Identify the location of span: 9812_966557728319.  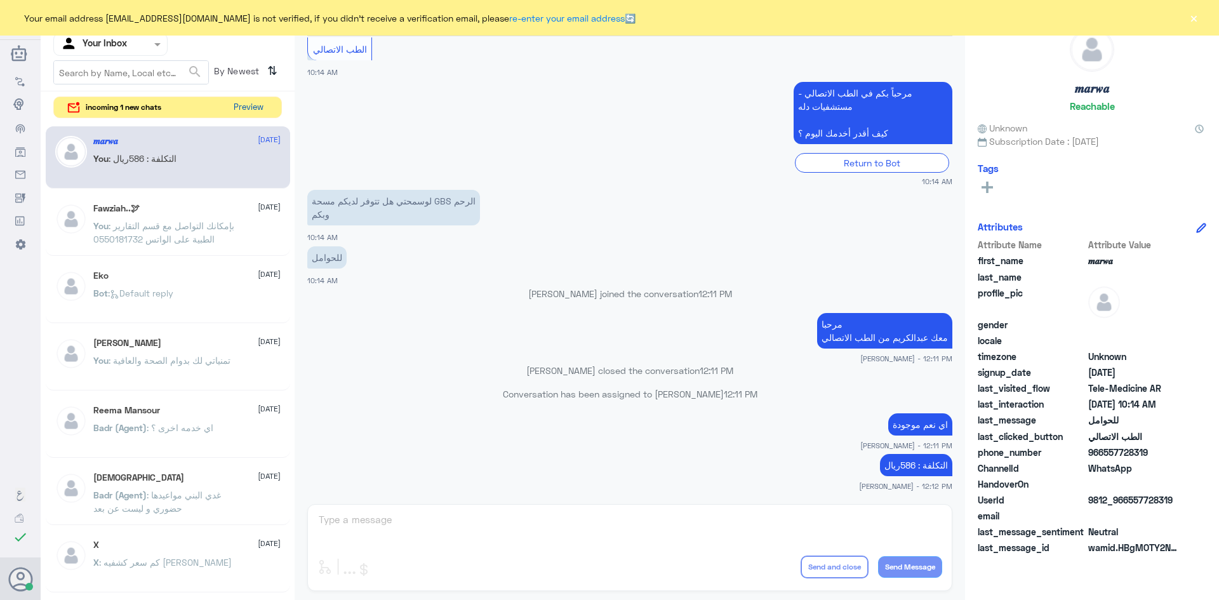
(1134, 500).